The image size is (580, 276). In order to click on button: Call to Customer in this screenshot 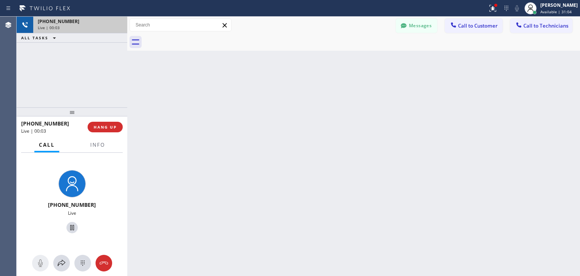, I will do `click(473, 26)`.